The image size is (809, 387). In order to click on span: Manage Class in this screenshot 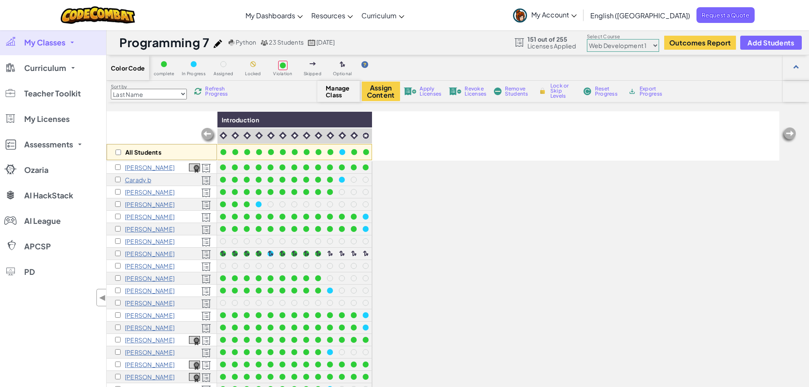, I will do `click(338, 91)`.